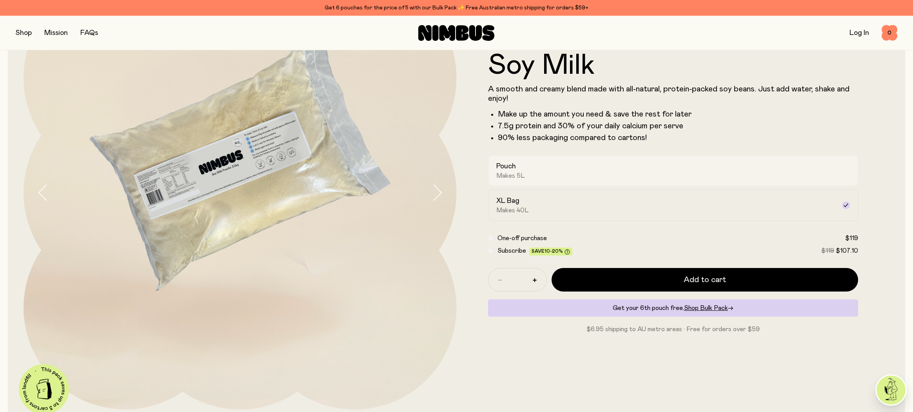  Describe the element at coordinates (706, 308) in the screenshot. I see `span: Shop Bulk Pack` at that location.